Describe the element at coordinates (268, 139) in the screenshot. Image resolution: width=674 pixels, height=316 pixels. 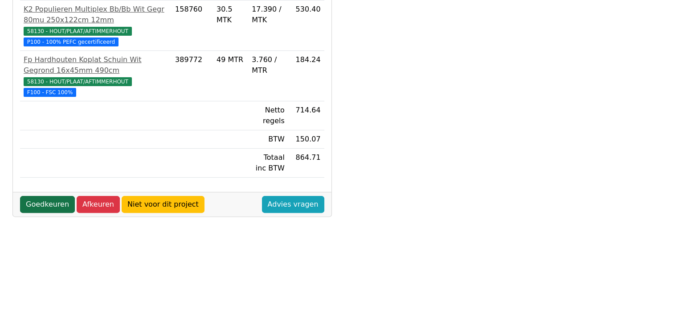
I see `td: BTW` at that location.